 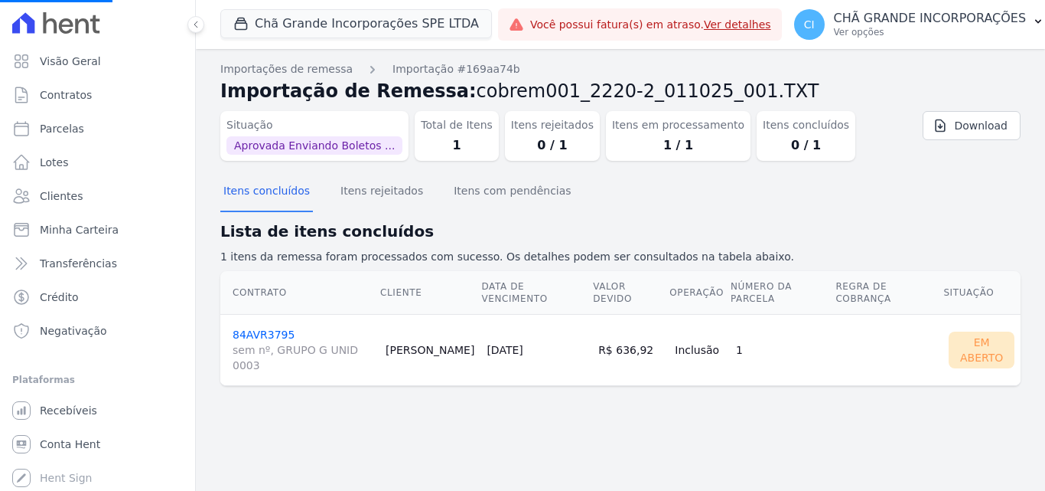 What do you see at coordinates (621, 256) in the screenshot?
I see `p: 1 itens da remessa foram processados com sucesso. Os detalhes podem ser consultados na tabela aba...` at bounding box center [621, 256].